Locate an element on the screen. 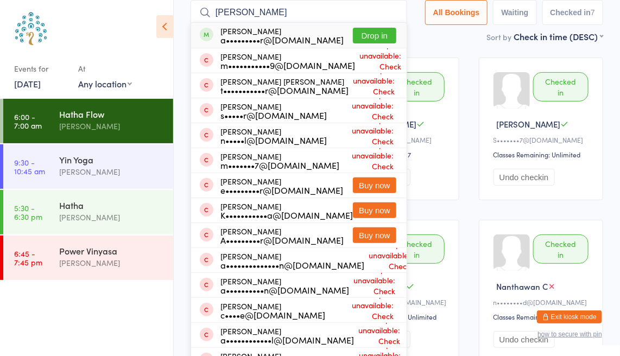  button: Drop in is located at coordinates (375, 35).